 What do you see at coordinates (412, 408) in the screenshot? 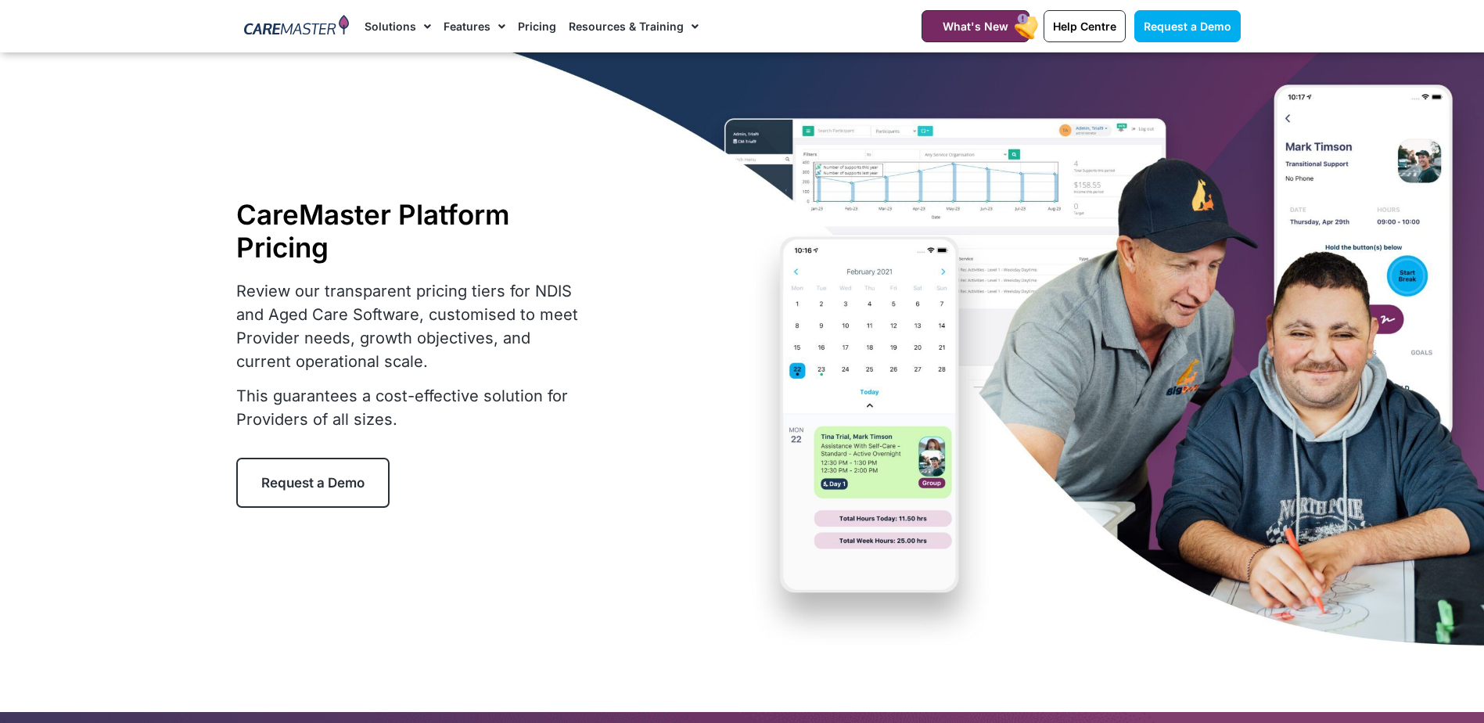
I see `p: This guarantees a cost-effective solution for Providers of all sizes.` at bounding box center [412, 408].